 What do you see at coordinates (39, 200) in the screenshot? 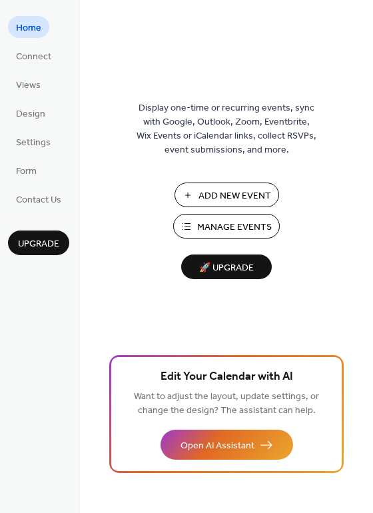
I see `span: Contact Us` at bounding box center [39, 200].